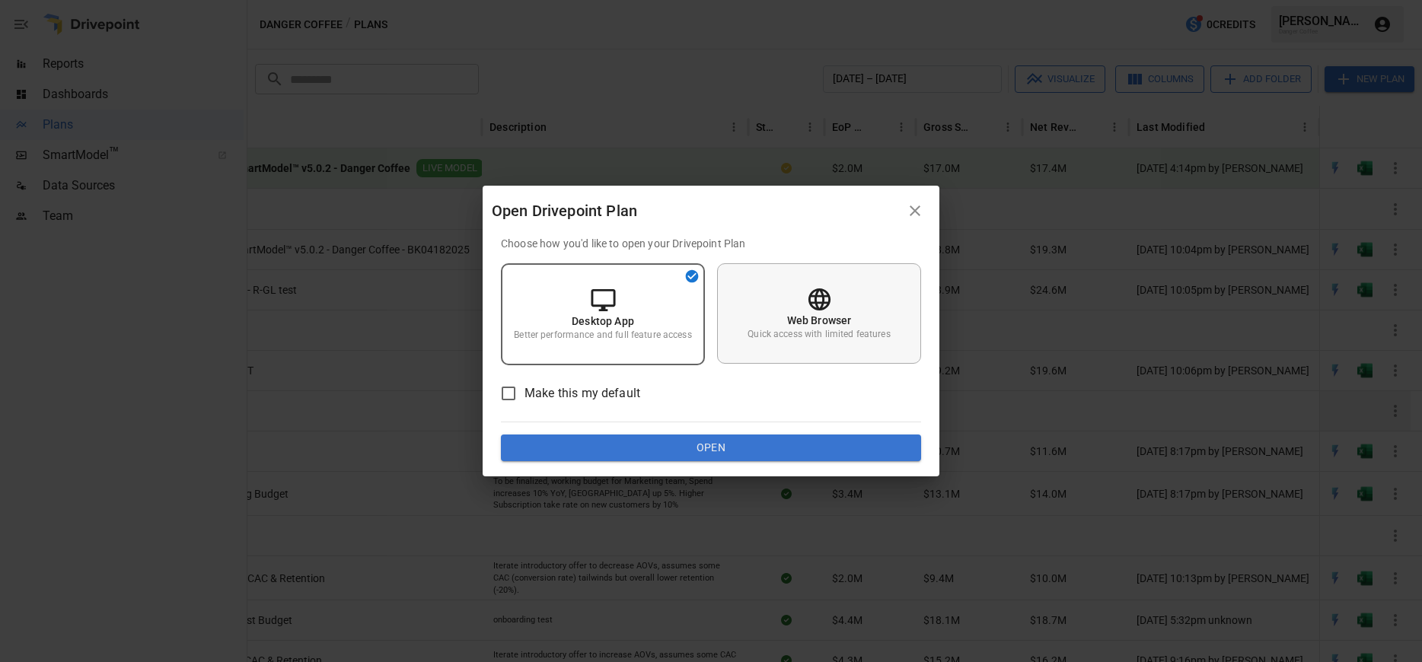 The width and height of the screenshot is (1422, 662). What do you see at coordinates (602, 335) in the screenshot?
I see `p: Better performance and full feature access` at bounding box center [602, 335].